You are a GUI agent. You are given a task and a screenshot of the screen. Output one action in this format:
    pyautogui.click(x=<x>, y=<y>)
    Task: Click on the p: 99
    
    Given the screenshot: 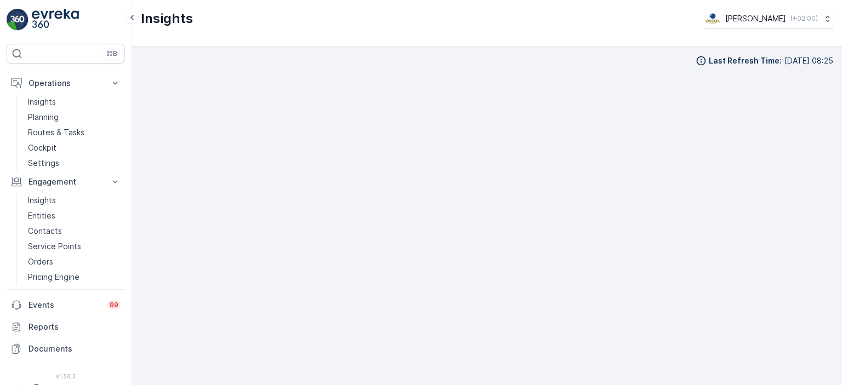 What is the action you would take?
    pyautogui.click(x=114, y=305)
    